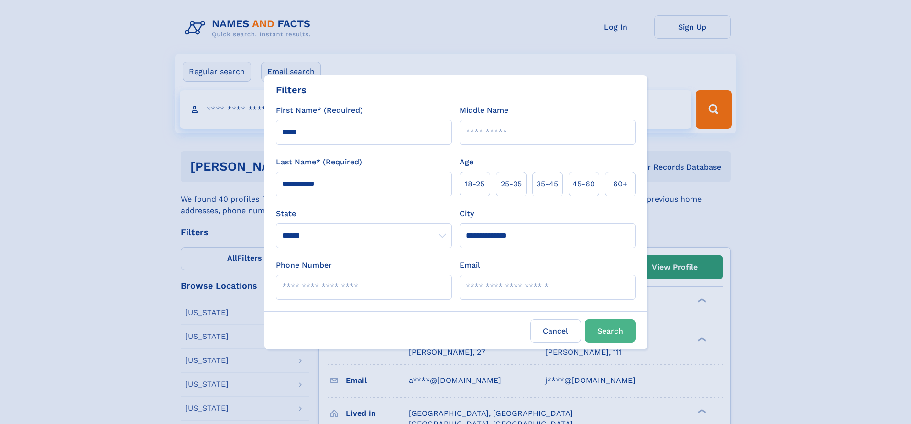 The height and width of the screenshot is (424, 911). I want to click on label: First Name* (Required), so click(319, 110).